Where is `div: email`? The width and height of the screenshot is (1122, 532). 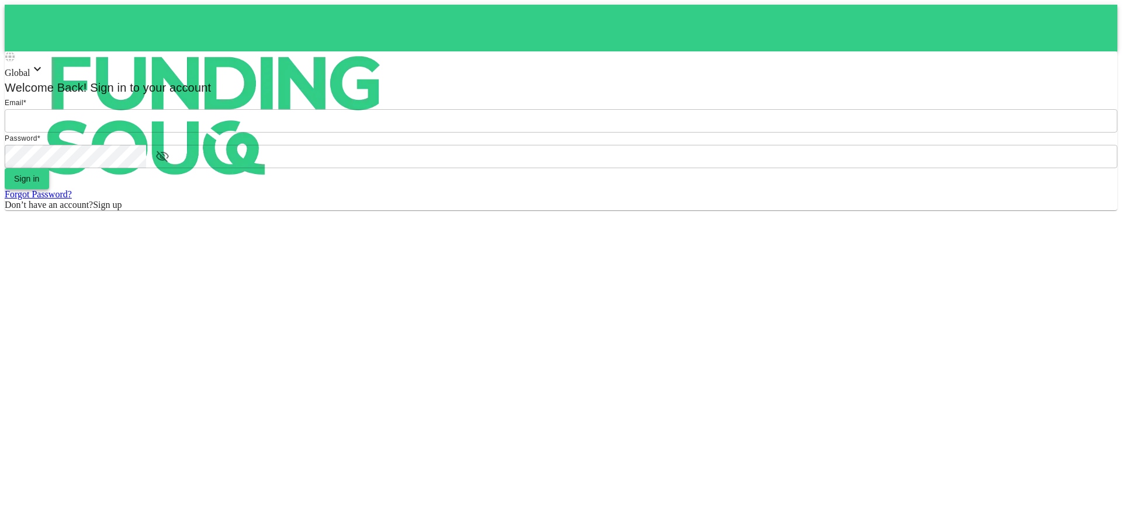 div: email is located at coordinates (561, 121).